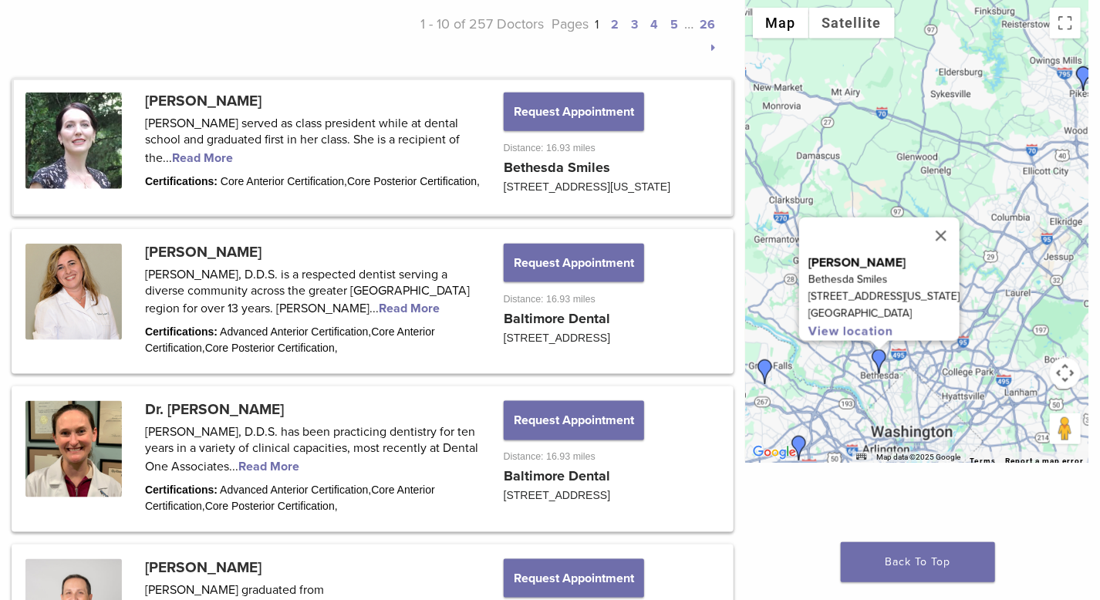 This screenshot has width=1100, height=600. I want to click on p: Pages, so click(633, 35).